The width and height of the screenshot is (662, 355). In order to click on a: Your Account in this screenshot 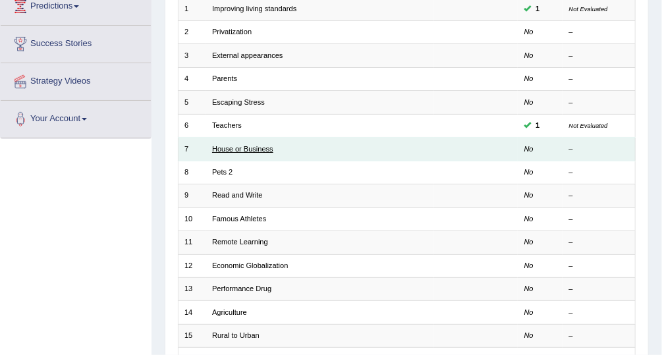, I will do `click(76, 117)`.